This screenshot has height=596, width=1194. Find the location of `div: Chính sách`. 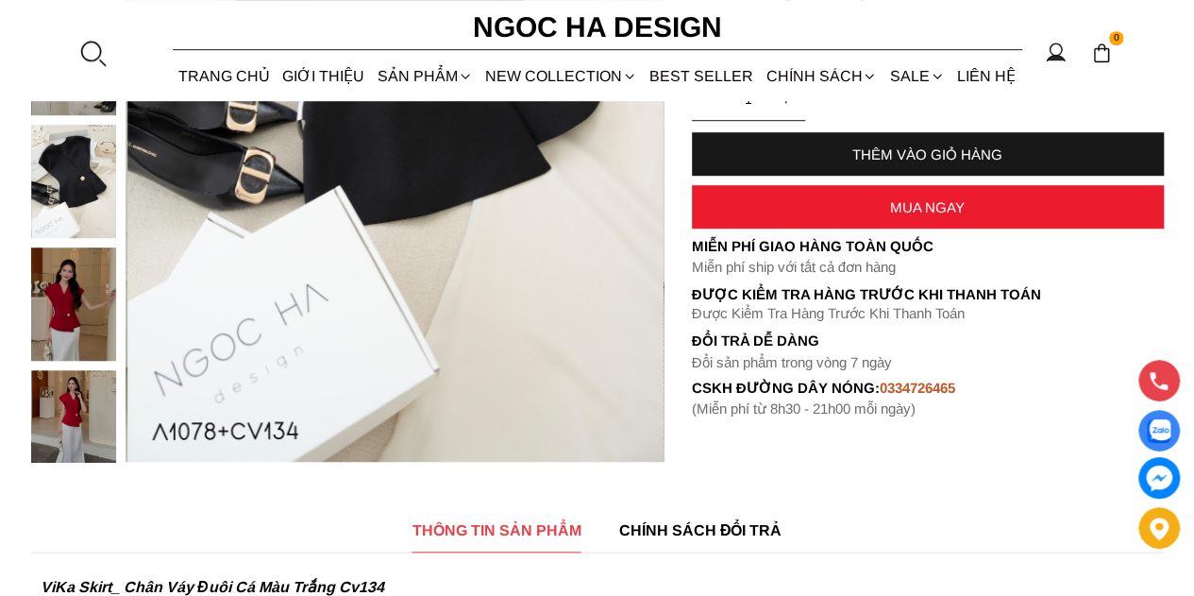

div: Chính sách is located at coordinates (821, 76).